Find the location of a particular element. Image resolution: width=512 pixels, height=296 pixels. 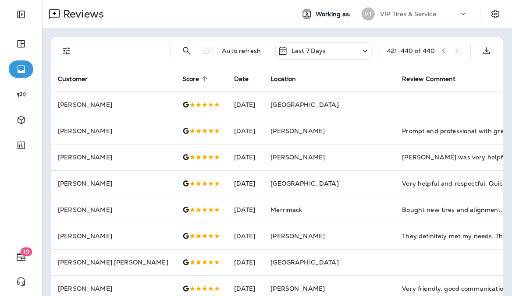

p: Last 7 Days is located at coordinates (308, 51).